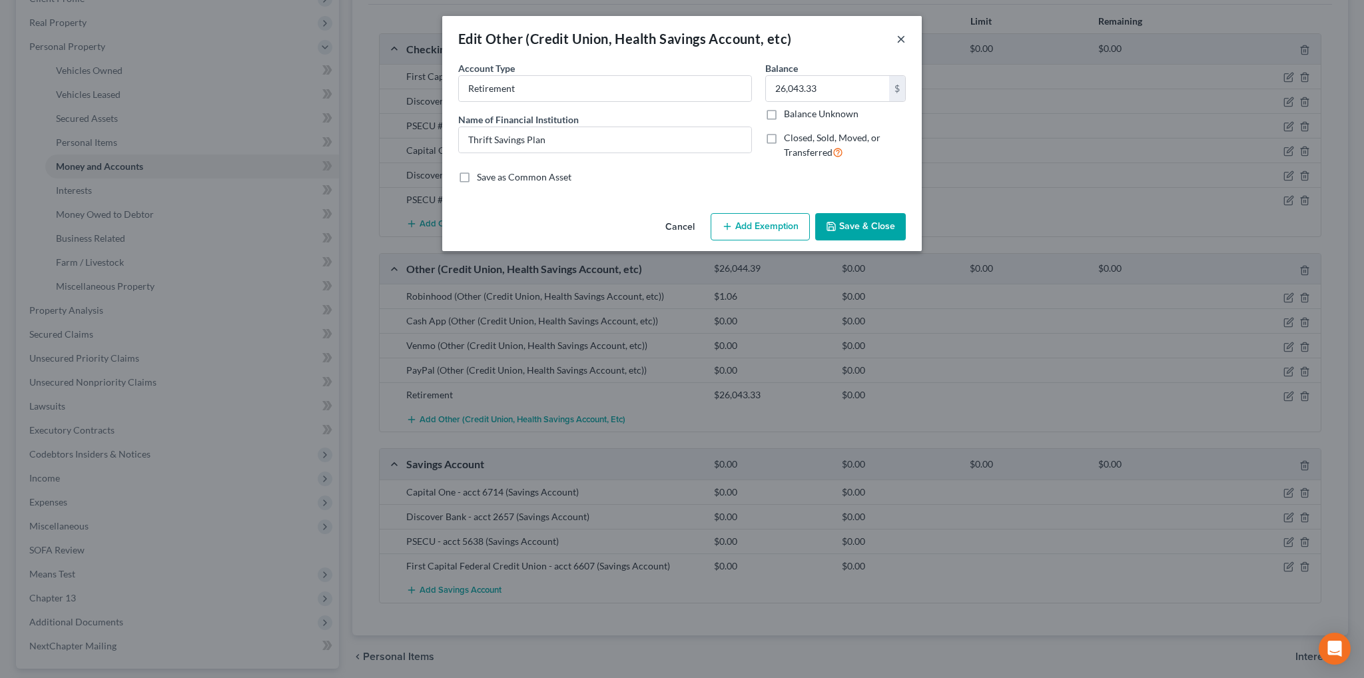 This screenshot has height=678, width=1364. I want to click on button: Cancel, so click(680, 228).